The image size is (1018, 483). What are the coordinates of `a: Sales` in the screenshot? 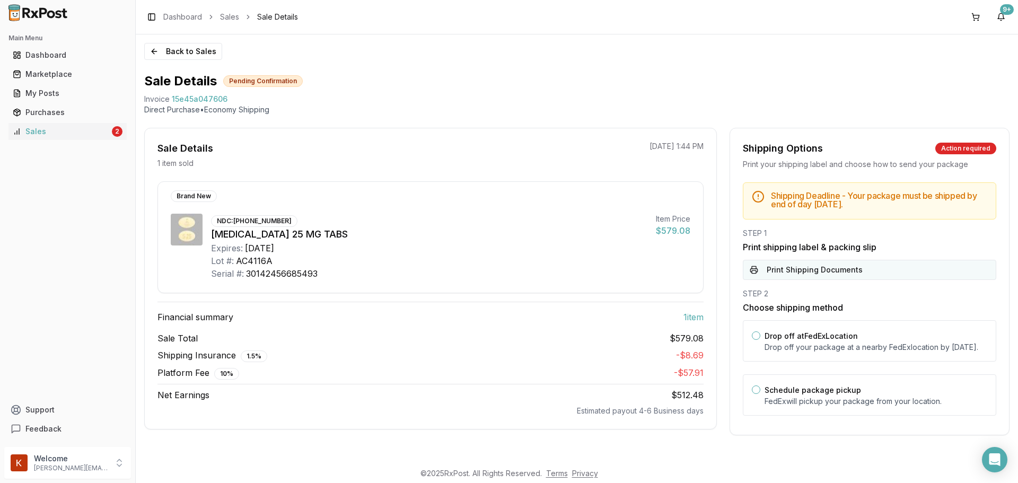 It's located at (230, 17).